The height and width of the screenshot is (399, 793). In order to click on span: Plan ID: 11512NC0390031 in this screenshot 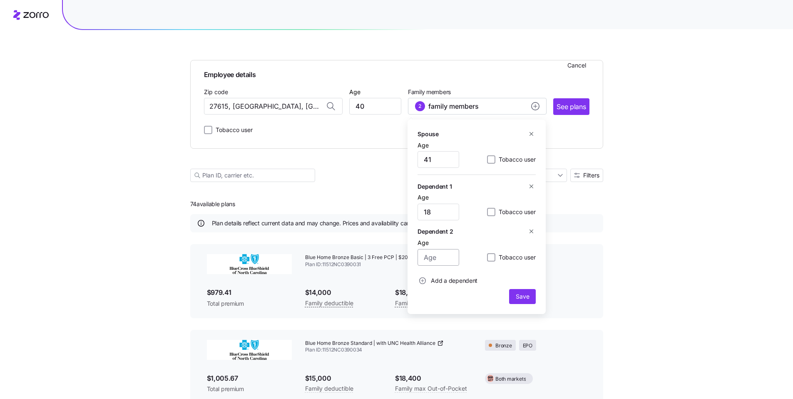, I will do `click(388, 264)`.